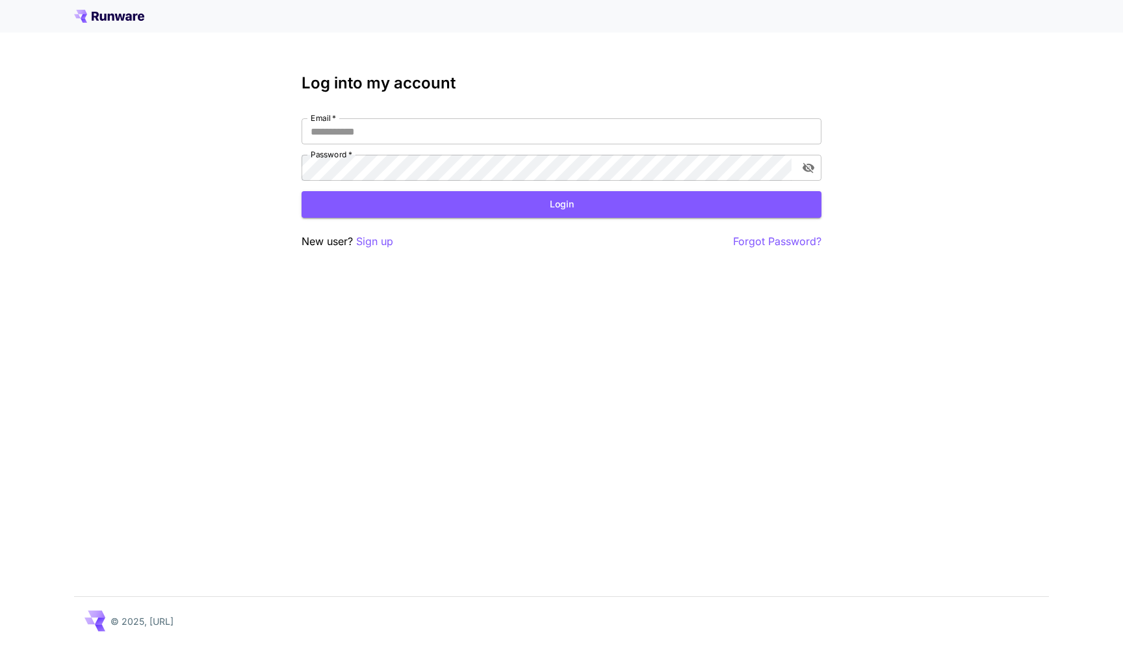 The width and height of the screenshot is (1123, 645). What do you see at coordinates (777, 241) in the screenshot?
I see `p: Forgot Password?` at bounding box center [777, 241].